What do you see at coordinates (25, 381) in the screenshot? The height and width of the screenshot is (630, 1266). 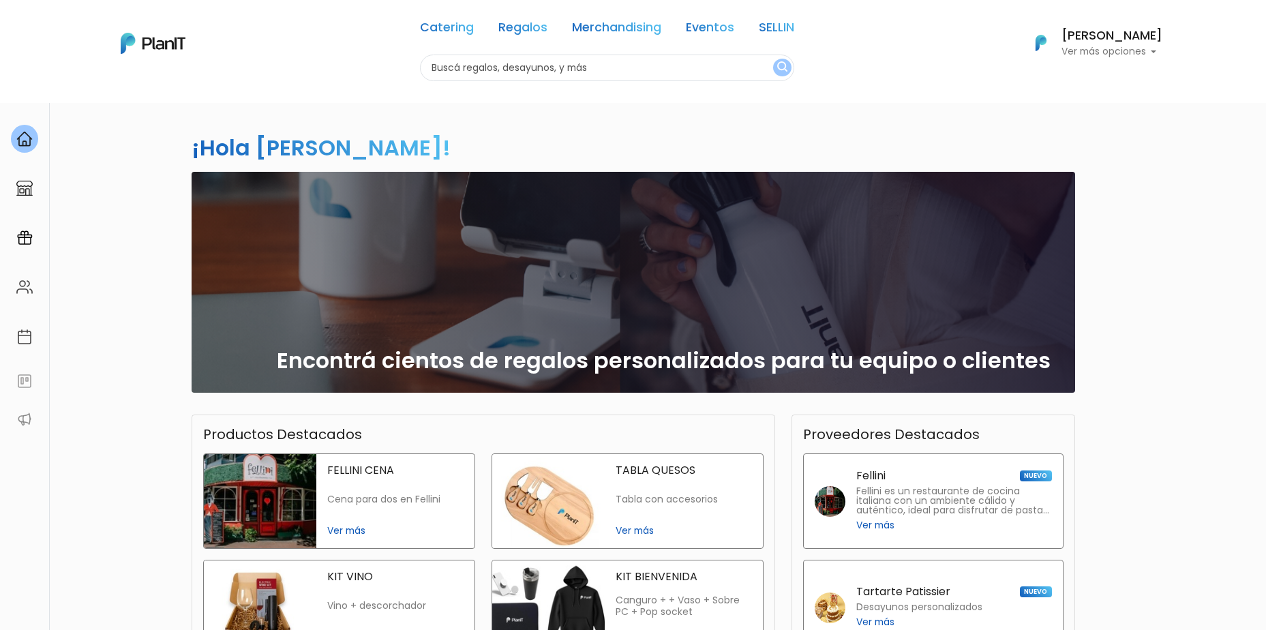 I see `img: feedback-78b5a0c8f98aac82b08bfc38622c3050aee476f2c9584af64705fc4e61158814.svg` at bounding box center [25, 381].